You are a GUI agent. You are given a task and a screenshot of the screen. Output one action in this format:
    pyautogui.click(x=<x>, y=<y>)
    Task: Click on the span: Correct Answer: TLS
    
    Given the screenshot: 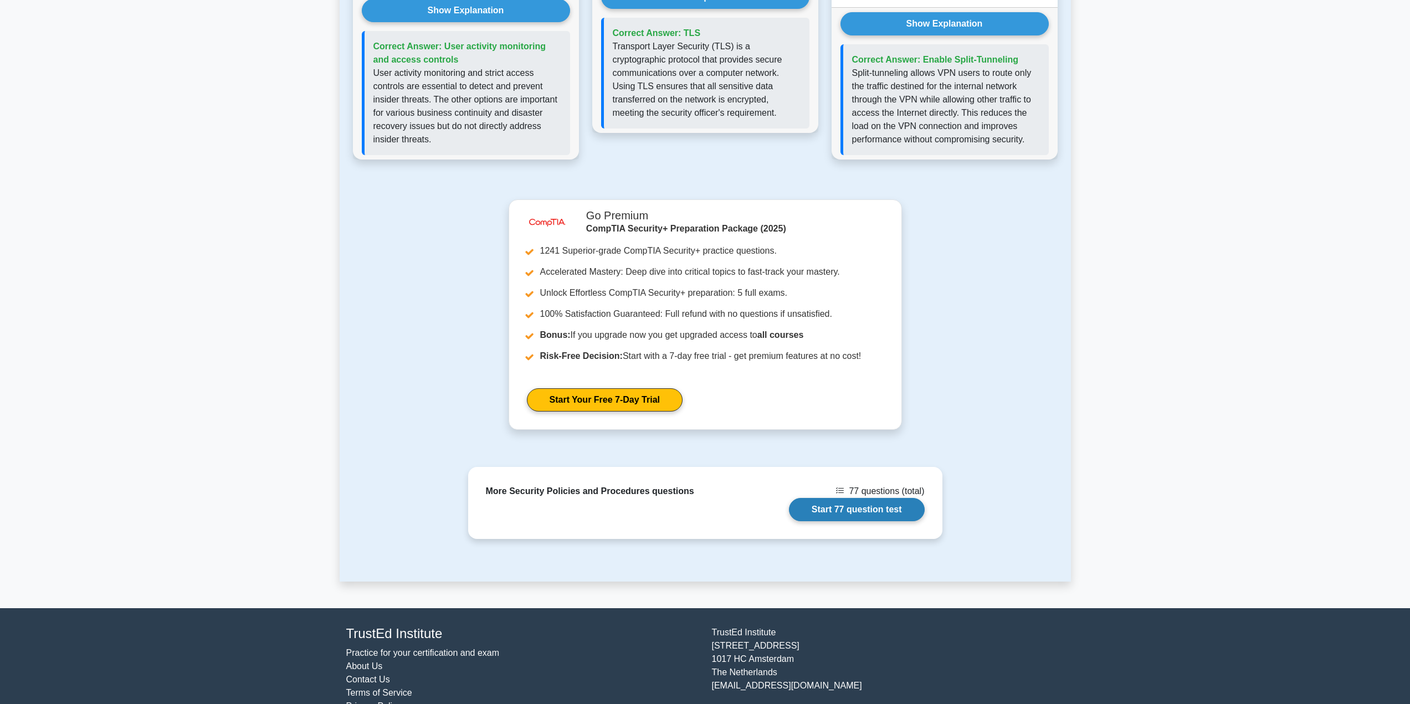 What is the action you would take?
    pyautogui.click(x=656, y=33)
    